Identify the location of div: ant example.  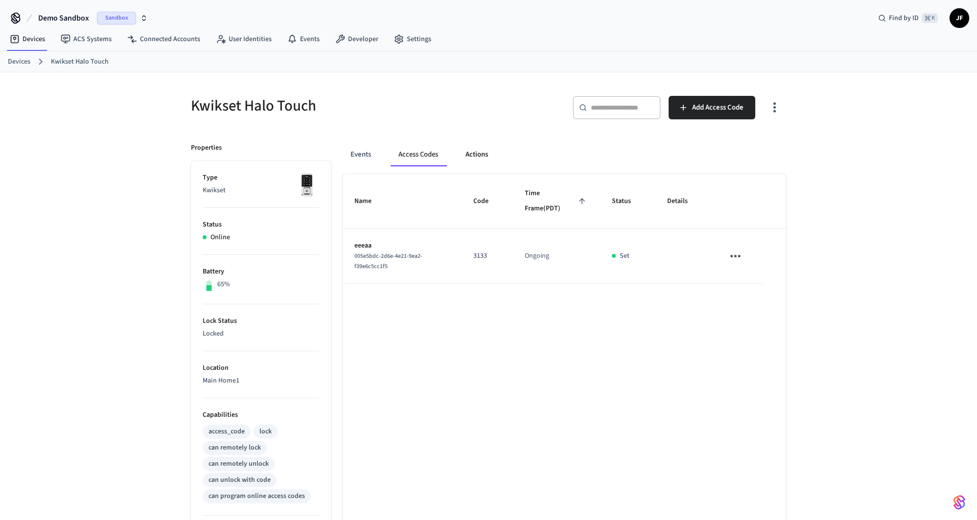
(564, 155).